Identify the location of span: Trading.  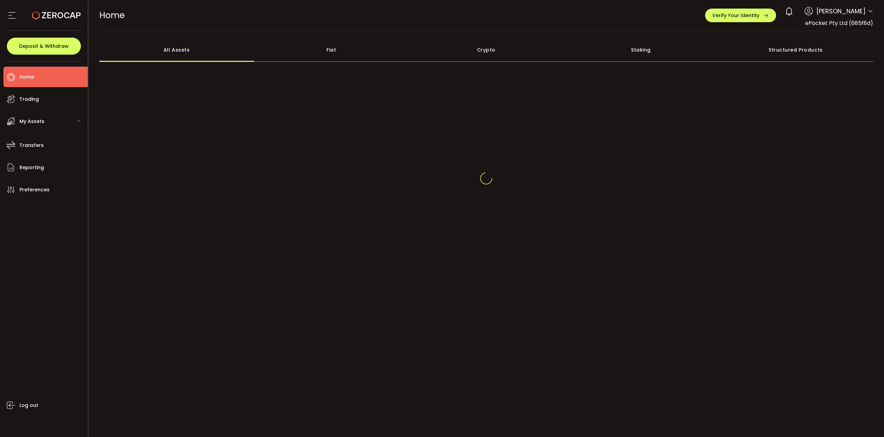
(29, 99).